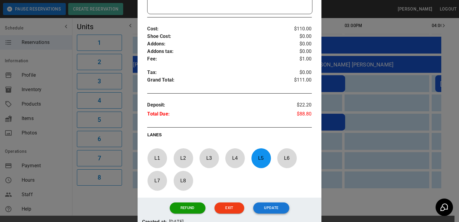 This screenshot has width=459, height=222. Describe the element at coordinates (216, 81) in the screenshot. I see `p: Grand Total :` at that location.